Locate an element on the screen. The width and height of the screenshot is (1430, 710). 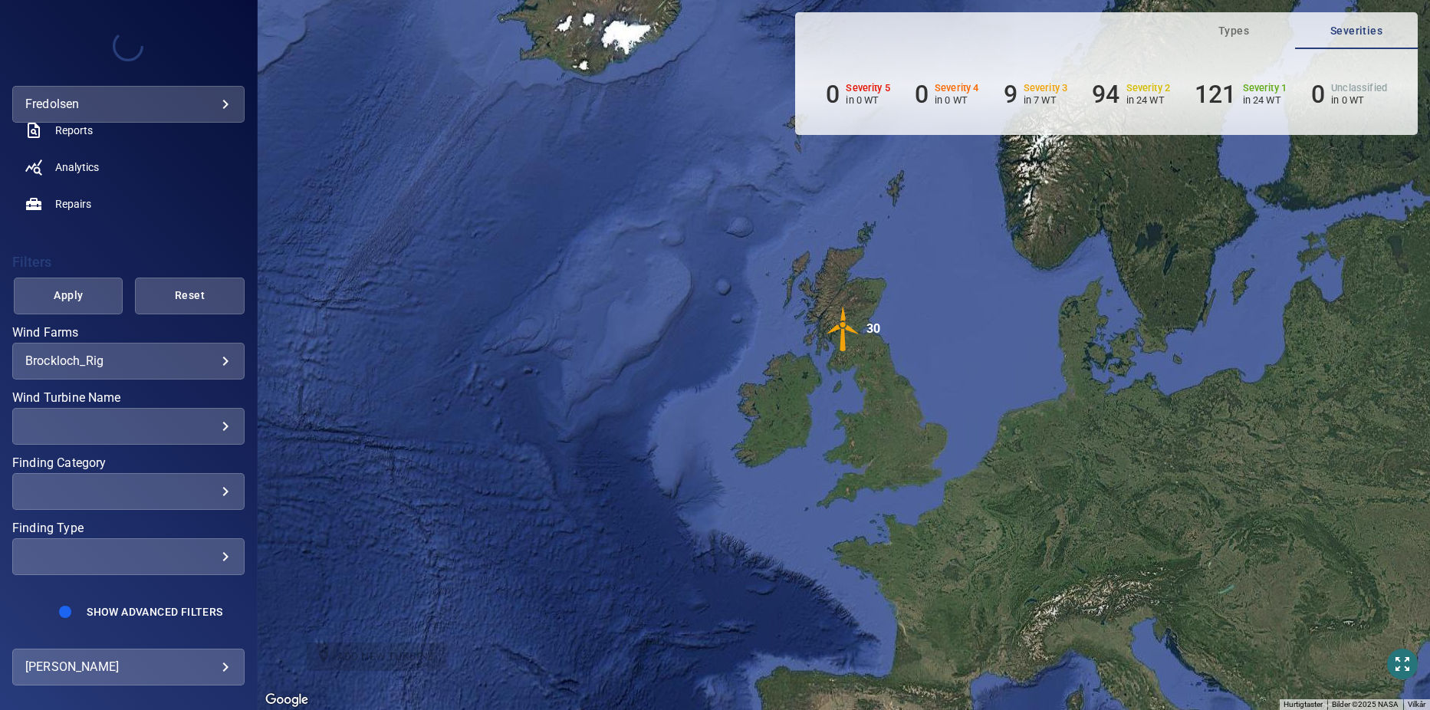
span: Apply is located at coordinates (68, 295).